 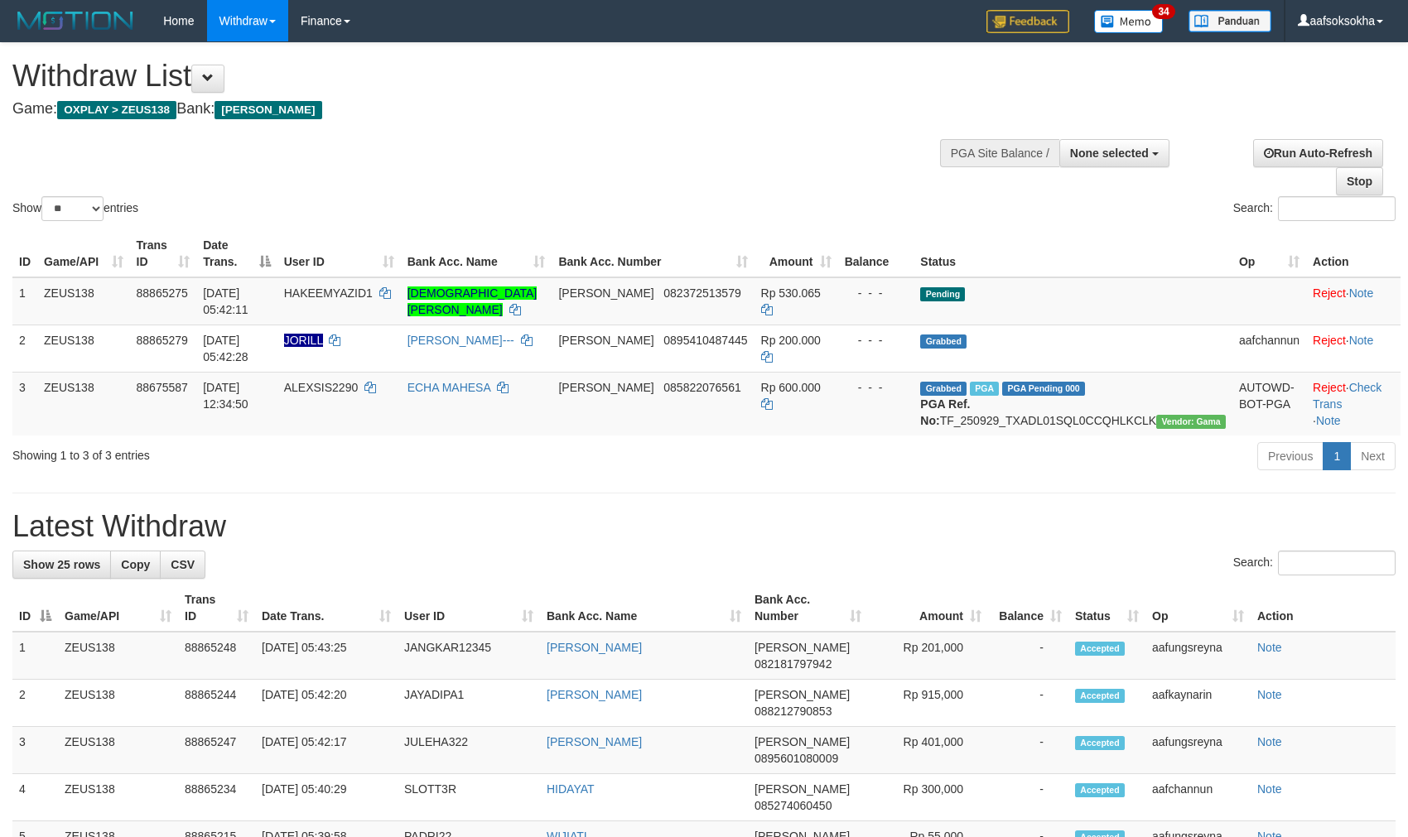 I want to click on td: aafkaynarin, so click(x=1198, y=703).